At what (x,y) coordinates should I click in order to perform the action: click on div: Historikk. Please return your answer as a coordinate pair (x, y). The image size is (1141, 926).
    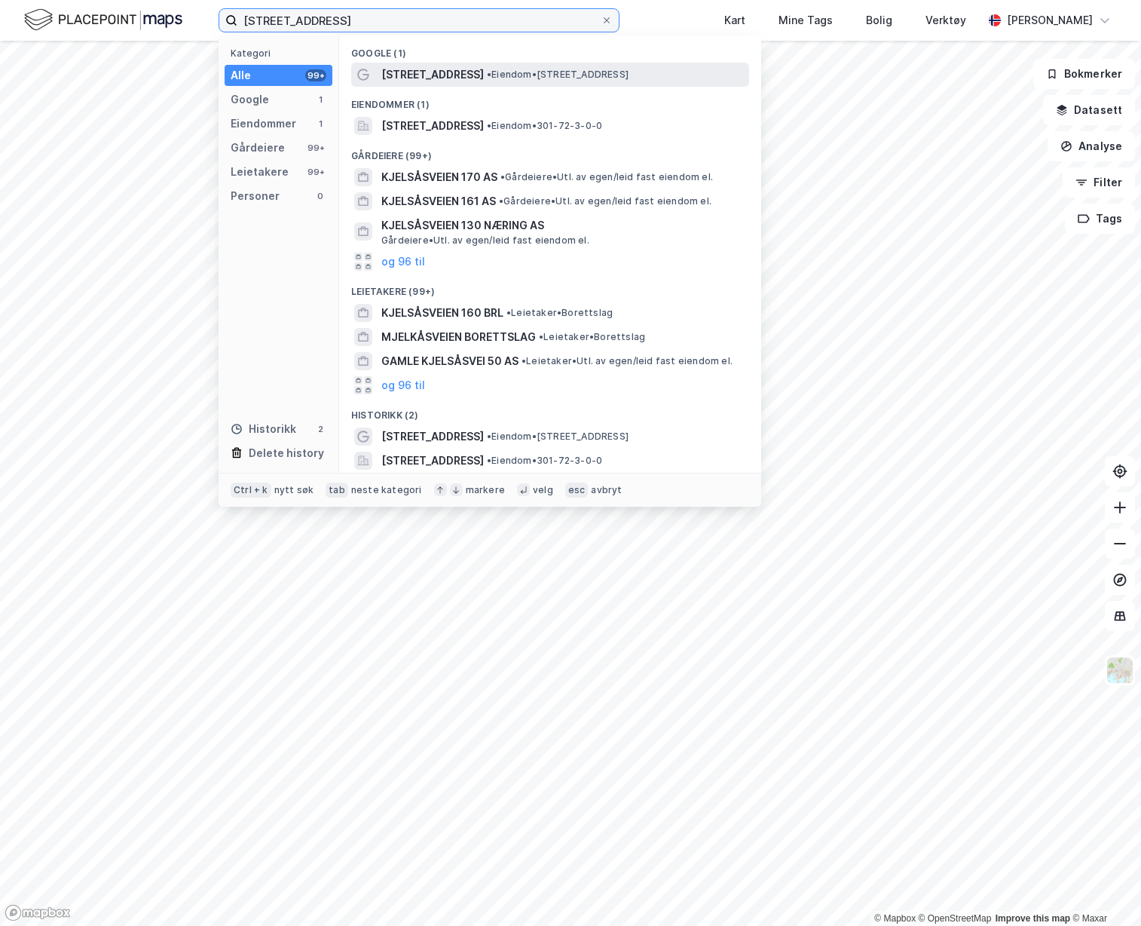
    Looking at the image, I should click on (263, 429).